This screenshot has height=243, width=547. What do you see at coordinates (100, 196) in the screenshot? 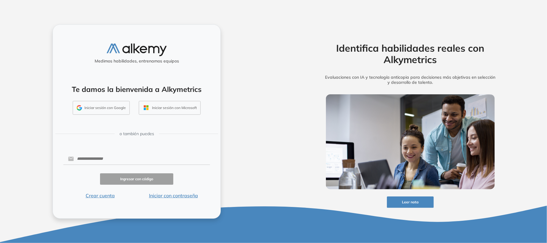
I see `button: Crear cuenta` at bounding box center [100, 196].